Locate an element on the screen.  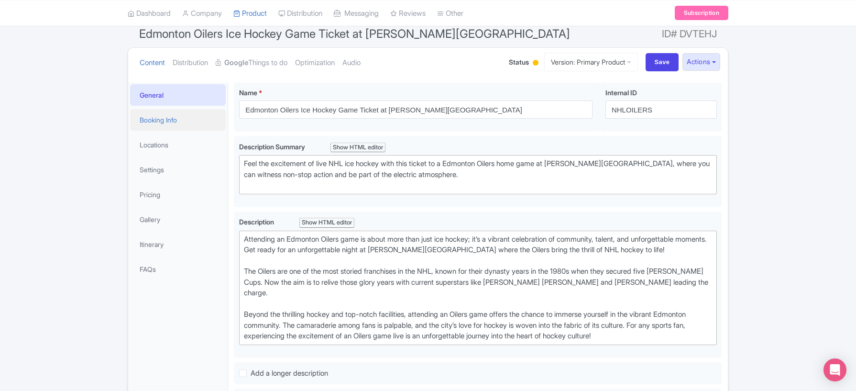
span: Internal ID is located at coordinates (621, 92).